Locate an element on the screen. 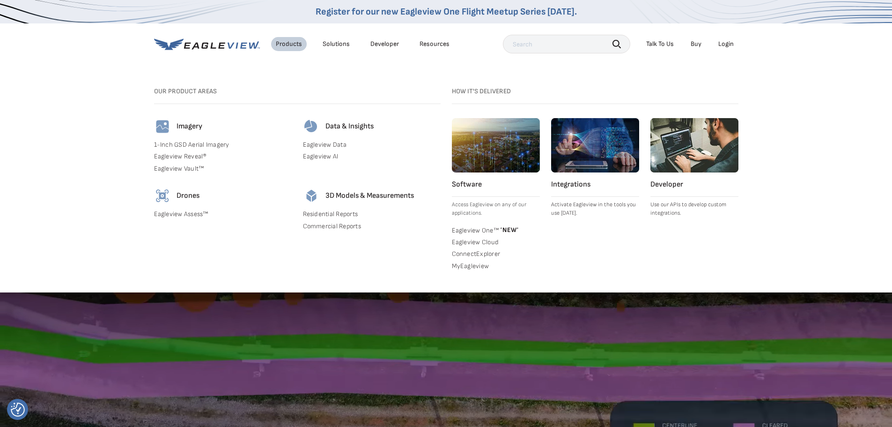 The height and width of the screenshot is (427, 892). h4: 3D Models & Measurements is located at coordinates (369, 196).